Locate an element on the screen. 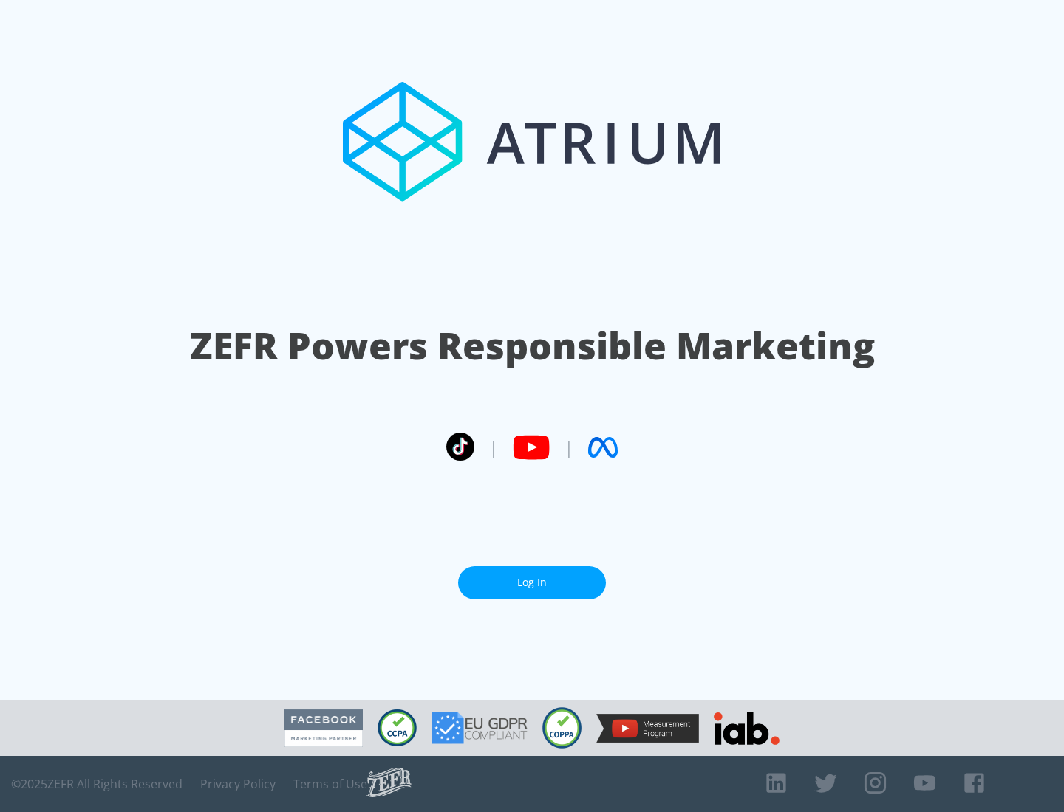 The width and height of the screenshot is (1064, 812). img: YouTube Measurement Program is located at coordinates (647, 728).